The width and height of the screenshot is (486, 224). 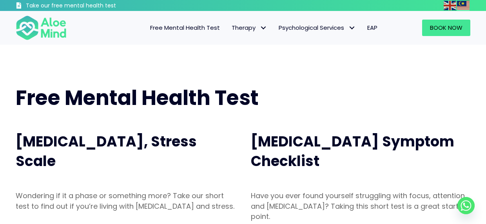 What do you see at coordinates (466, 206) in the screenshot?
I see `a: Whatsapp` at bounding box center [466, 206].